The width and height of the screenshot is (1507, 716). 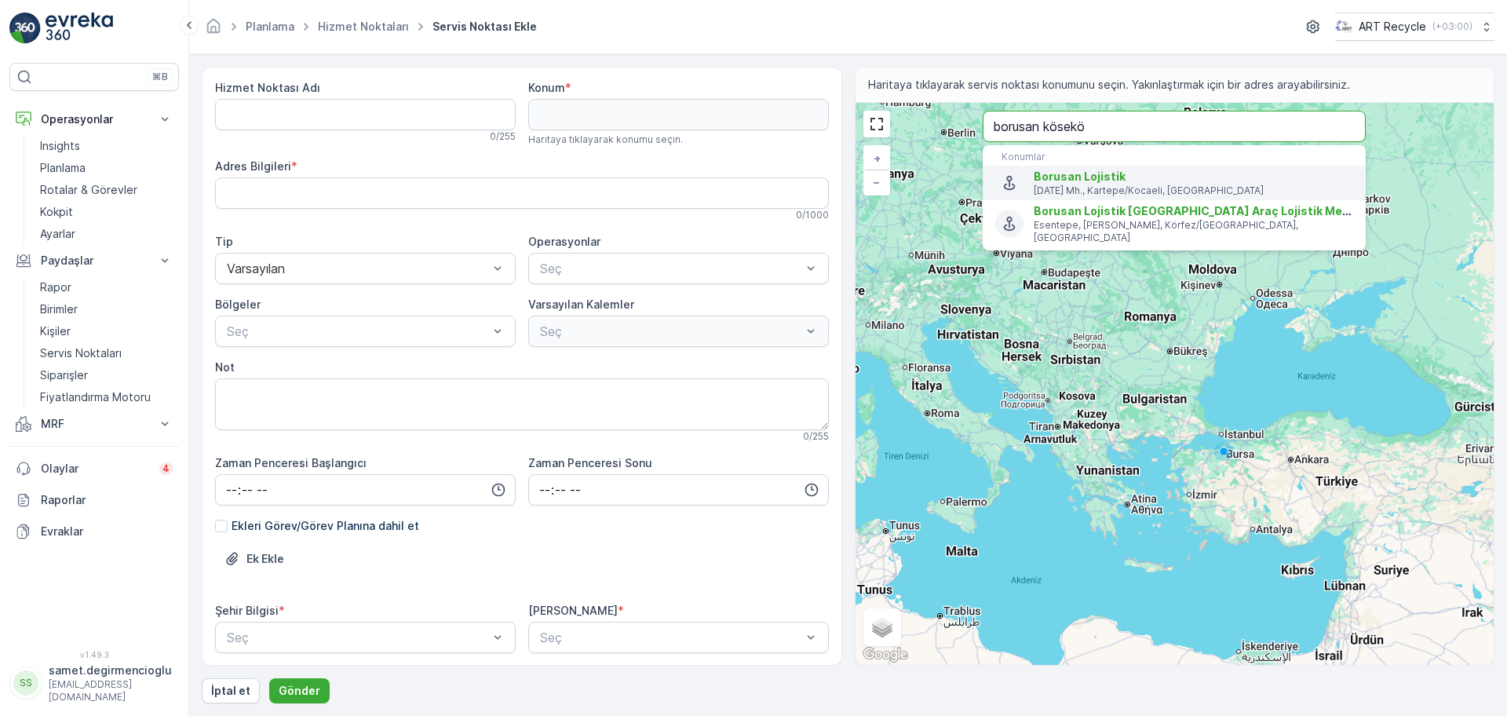 What do you see at coordinates (231, 691) in the screenshot?
I see `p: İptal et` at bounding box center [231, 691].